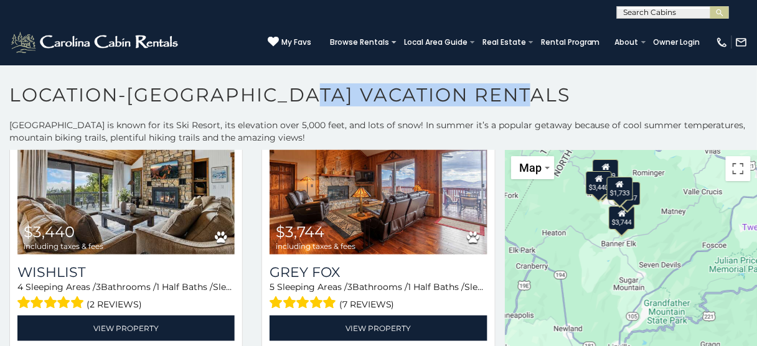 This screenshot has height=346, width=757. Describe the element at coordinates (741, 42) in the screenshot. I see `img: mail-regular-white.png` at that location.